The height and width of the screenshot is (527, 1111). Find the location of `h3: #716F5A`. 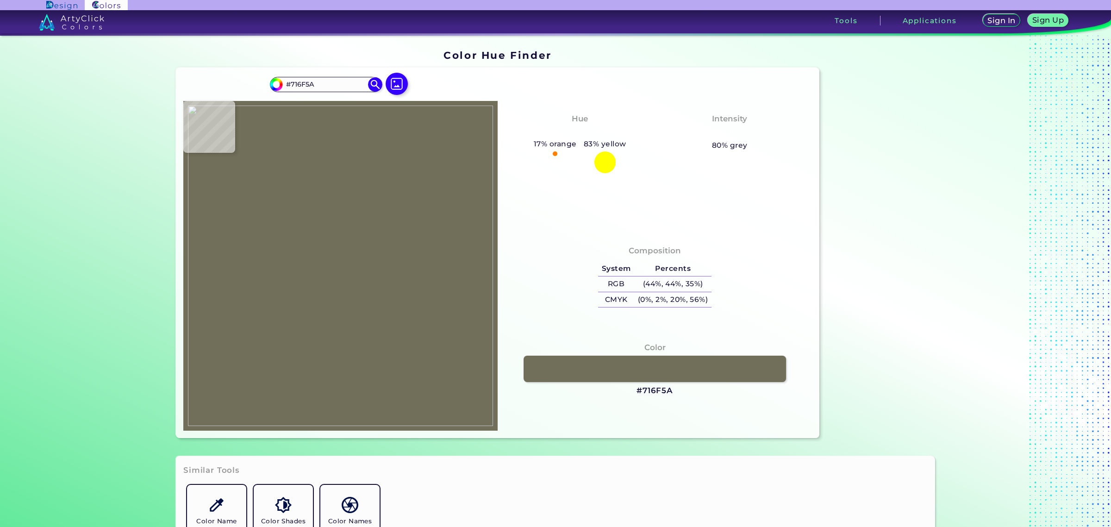

h3: #716F5A is located at coordinates (655, 391).